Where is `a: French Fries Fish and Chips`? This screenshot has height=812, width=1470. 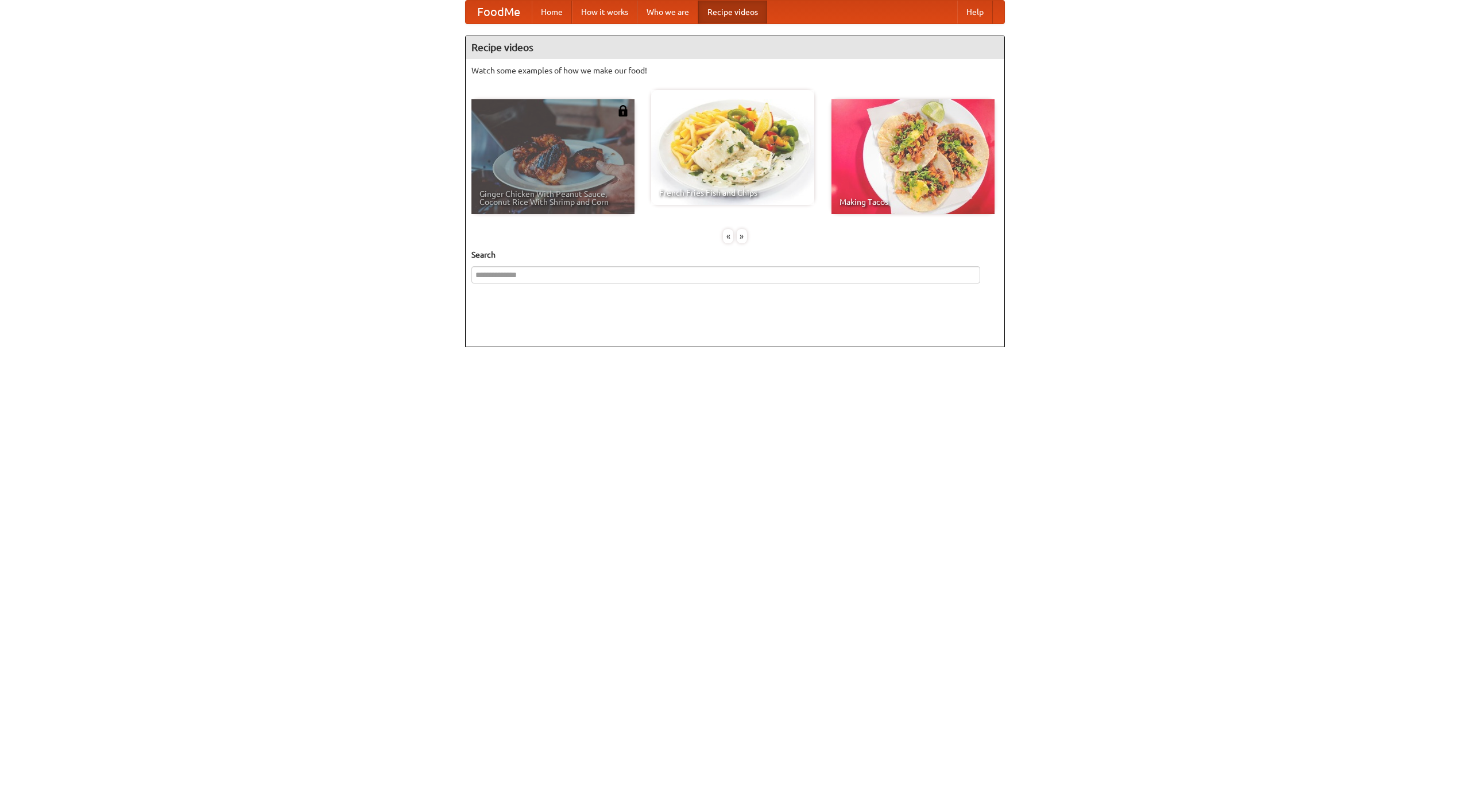
a: French Fries Fish and Chips is located at coordinates (733, 148).